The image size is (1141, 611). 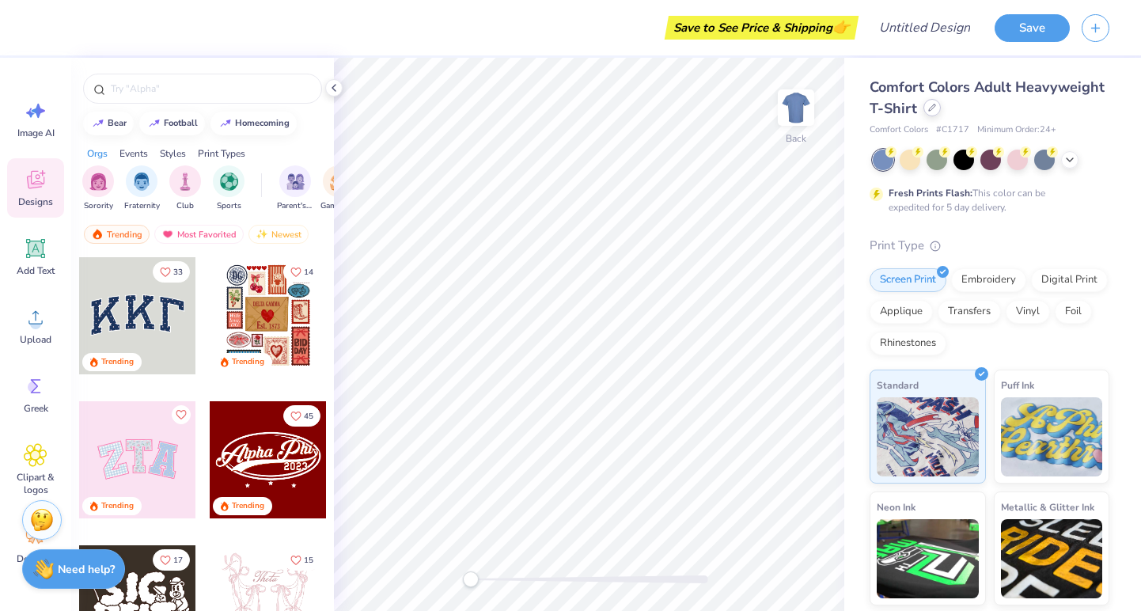 What do you see at coordinates (36, 202) in the screenshot?
I see `span: Designs` at bounding box center [36, 202].